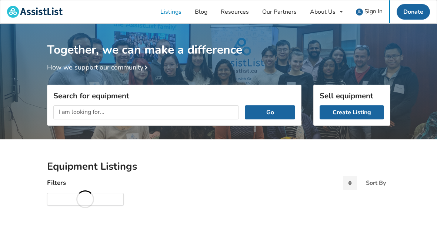  I want to click on a: How we support our community, so click(99, 67).